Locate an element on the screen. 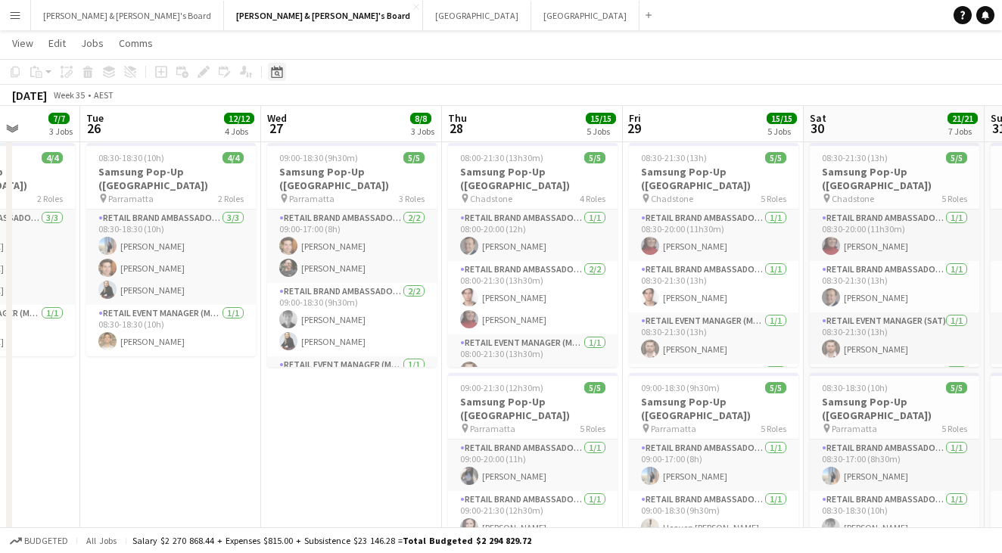 Image resolution: width=1002 pixels, height=553 pixels. span: 2 Roles is located at coordinates (231, 198).